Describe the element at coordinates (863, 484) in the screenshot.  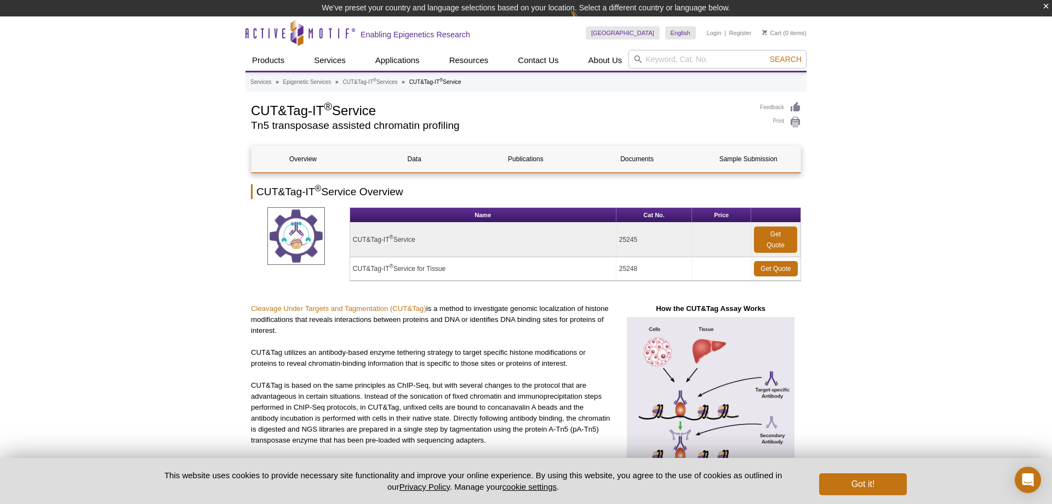
I see `button: Got it!` at that location.